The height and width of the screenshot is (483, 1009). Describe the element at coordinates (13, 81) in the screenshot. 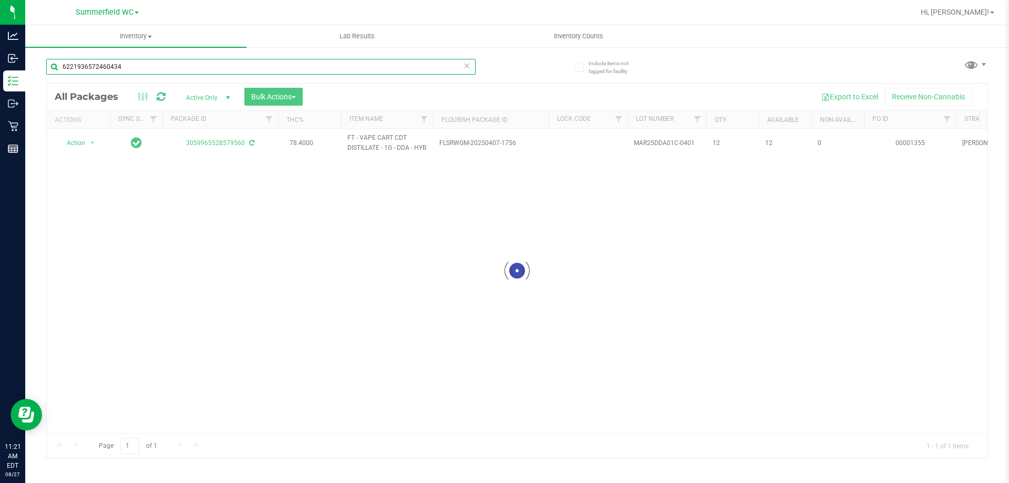

I see `inline-svg: Inventory` at that location.